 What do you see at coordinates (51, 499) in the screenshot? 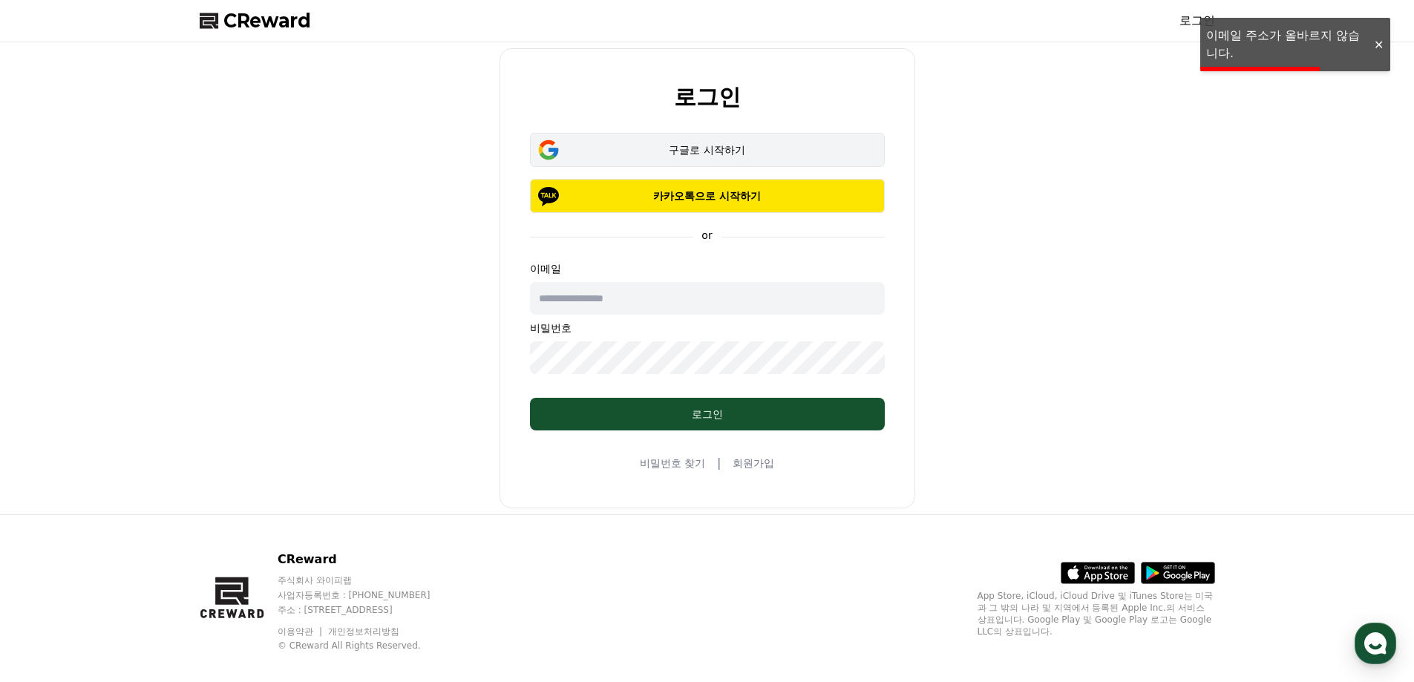
I see `span: 홈` at bounding box center [51, 499].